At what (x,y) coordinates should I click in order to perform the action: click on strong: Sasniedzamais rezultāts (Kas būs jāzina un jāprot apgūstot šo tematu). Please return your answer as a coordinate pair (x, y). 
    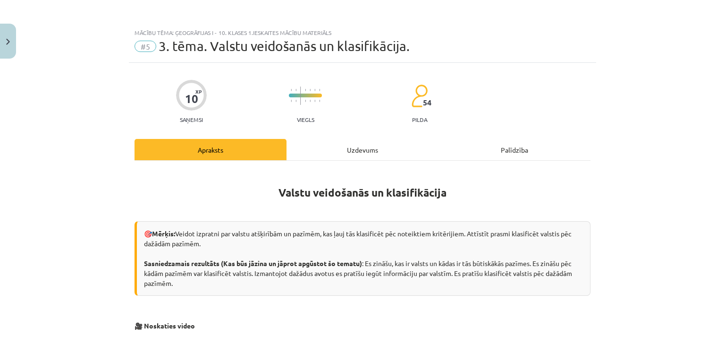
    Looking at the image, I should click on (253, 263).